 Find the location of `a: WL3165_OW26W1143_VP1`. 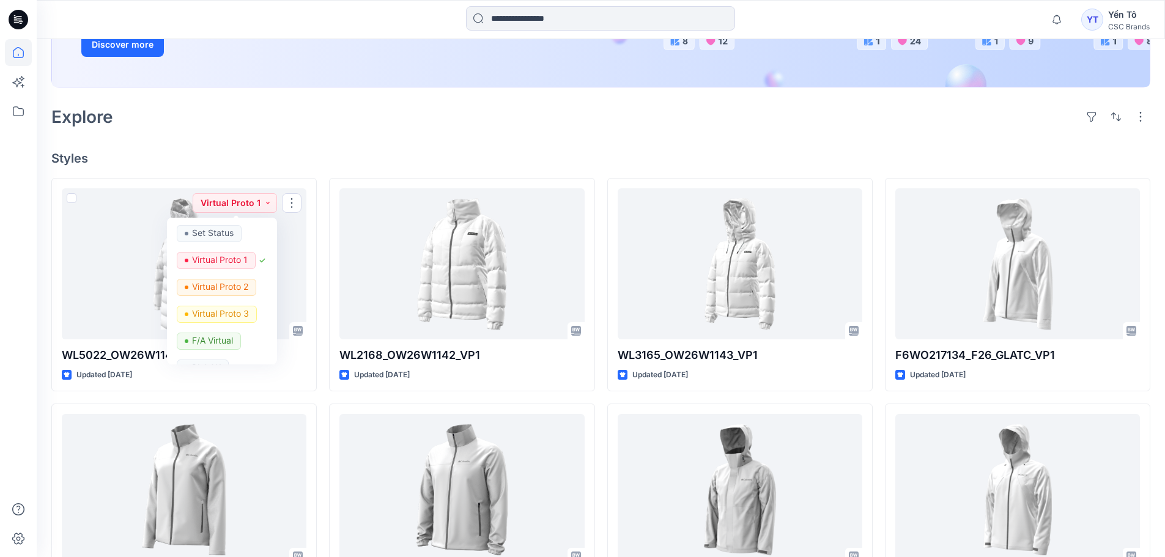

a: WL3165_OW26W1143_VP1 is located at coordinates (740, 264).